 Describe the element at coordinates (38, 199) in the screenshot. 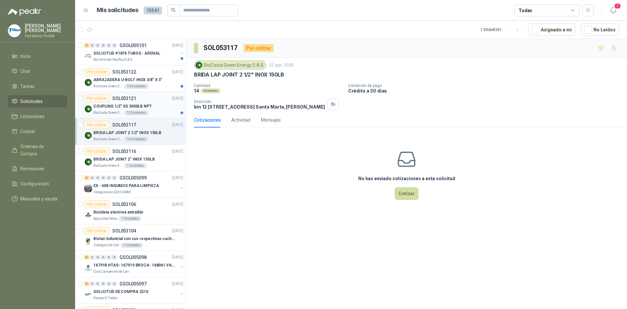

I see `a: Manuales y ayuda` at that location.